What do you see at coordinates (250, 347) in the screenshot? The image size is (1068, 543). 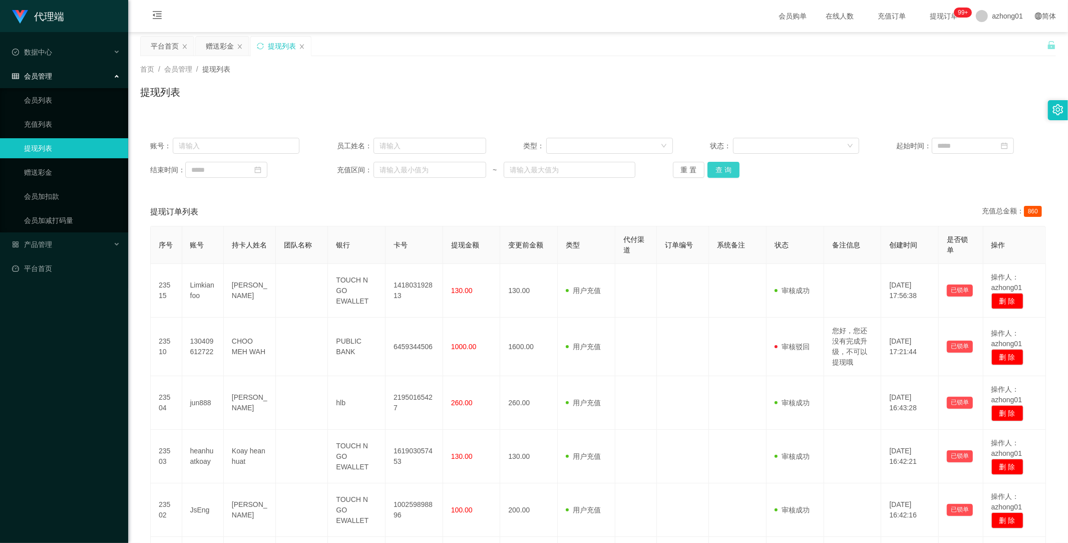 I see `td: CHOO MEH WAH` at bounding box center [250, 347].